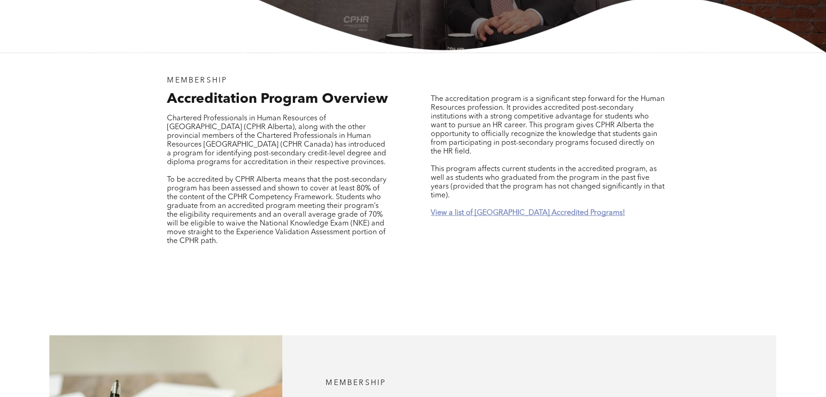 The height and width of the screenshot is (397, 826). What do you see at coordinates (547, 125) in the screenshot?
I see `span: The accreditation program is a significant step forward for the Human Resources profession. It pr...` at bounding box center [547, 125].